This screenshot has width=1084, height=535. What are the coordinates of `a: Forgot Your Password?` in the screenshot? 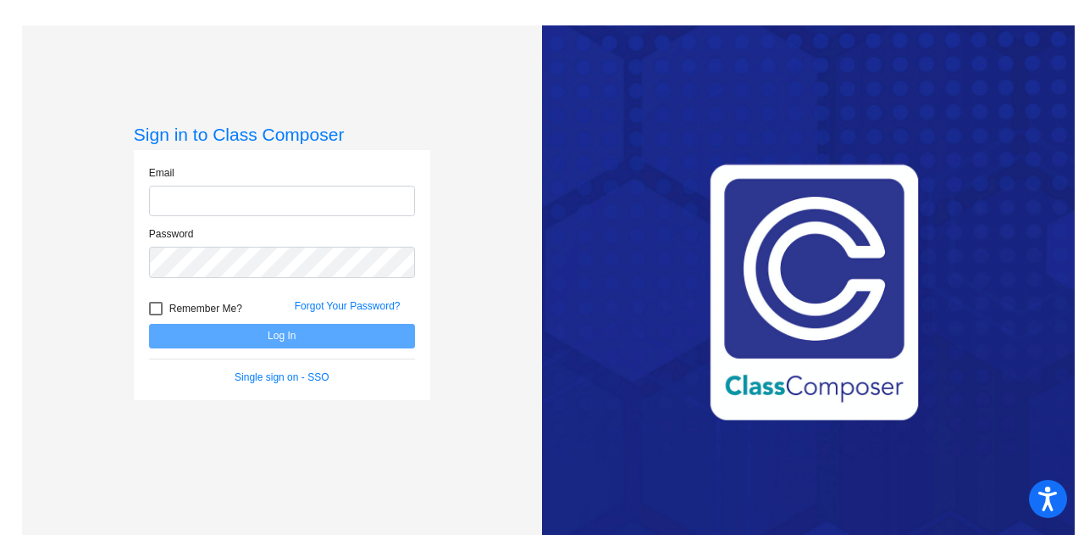 It's located at (347, 306).